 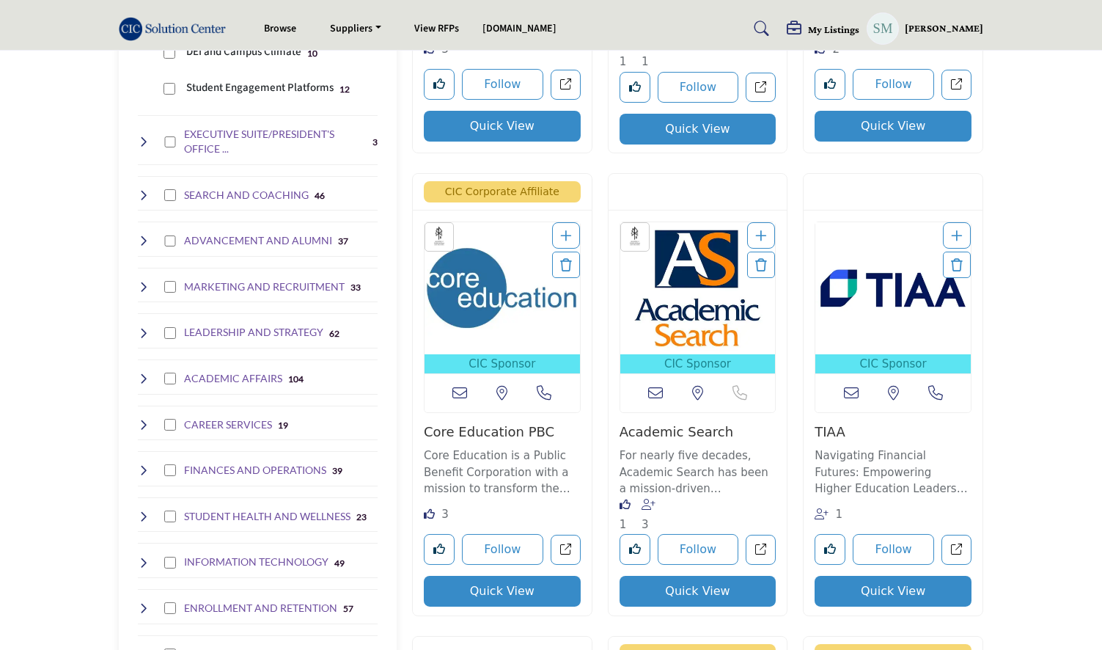 I want to click on p: Core Education is a Public Benefit Corporation with a mission to transform the business model of ..., so click(x=502, y=472).